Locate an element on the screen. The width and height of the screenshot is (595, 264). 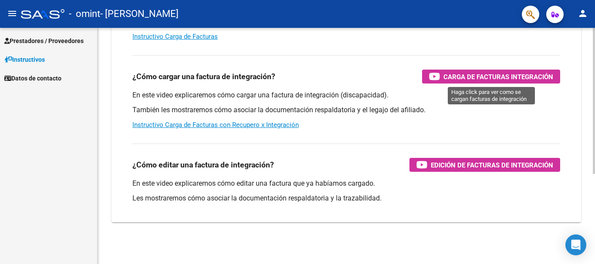
span: Carga de Facturas Integración is located at coordinates (498, 77).